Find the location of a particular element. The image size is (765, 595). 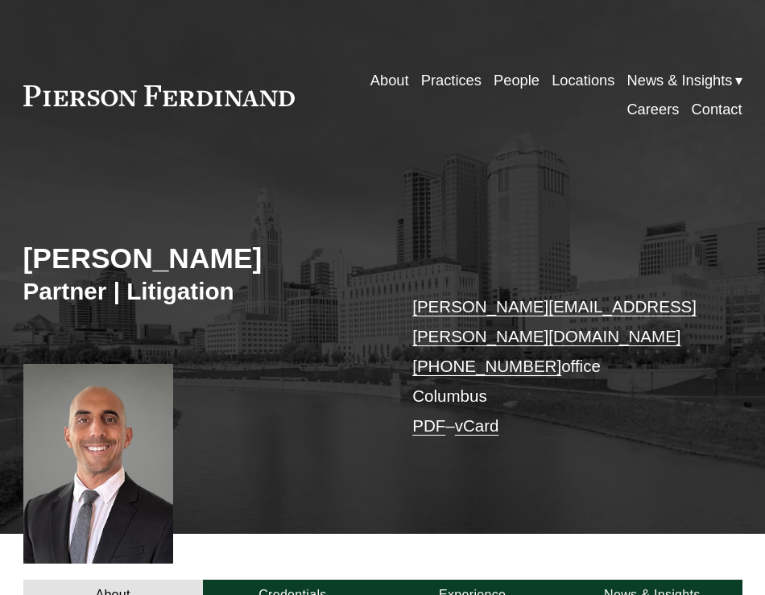

a: Locations is located at coordinates (583, 81).